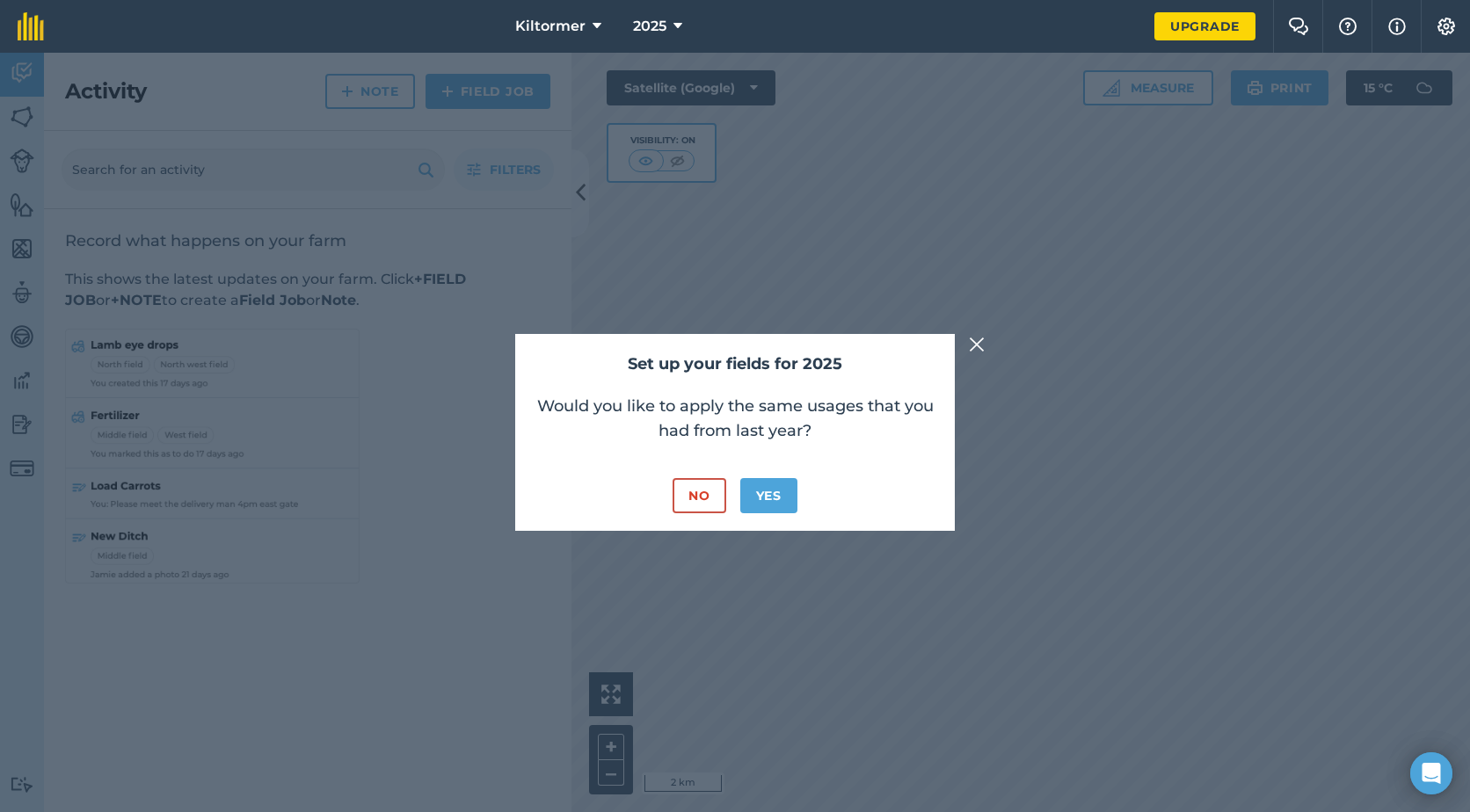 This screenshot has width=1470, height=812. I want to click on img: Two speech bubbles overlapping with the left bubble in the forefront, so click(1299, 26).